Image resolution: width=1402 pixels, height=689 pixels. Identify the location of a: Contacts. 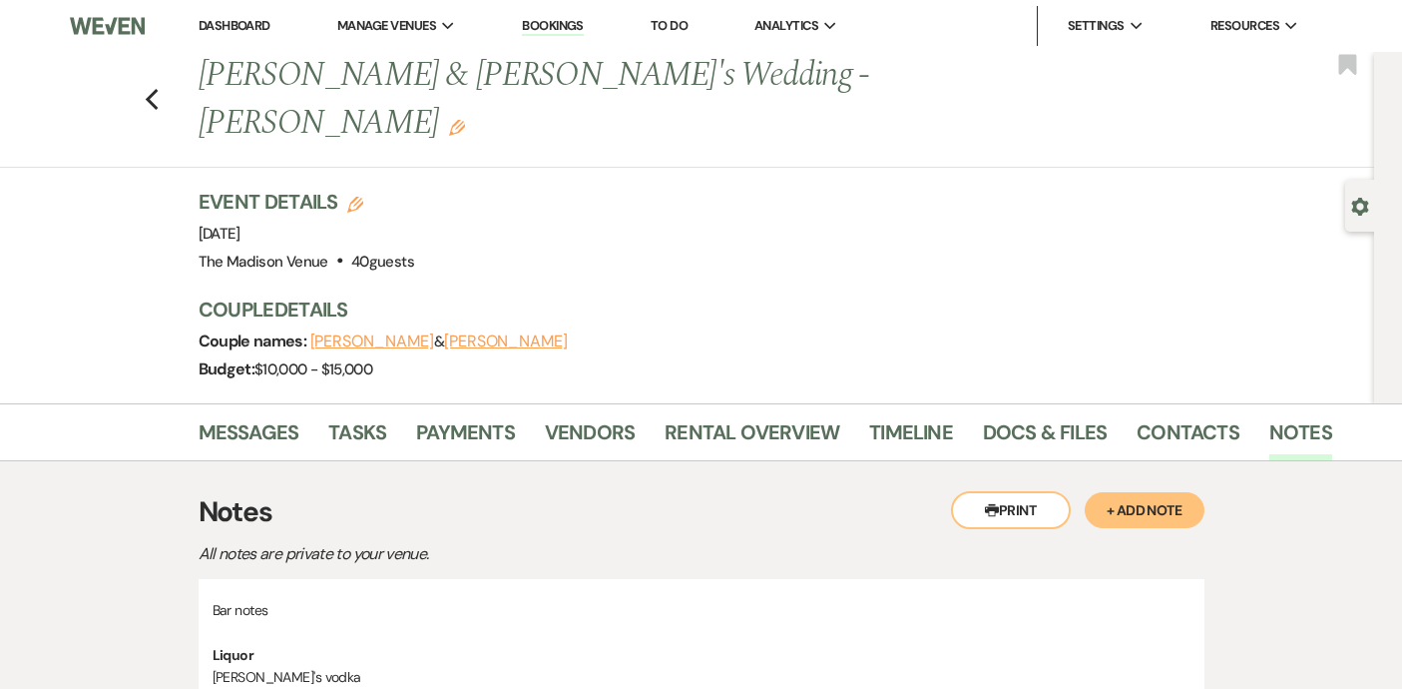
(1187, 438).